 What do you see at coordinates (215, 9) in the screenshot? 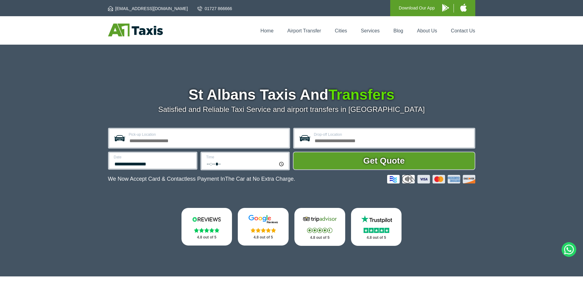
I see `a: 01727 866666` at bounding box center [215, 9].